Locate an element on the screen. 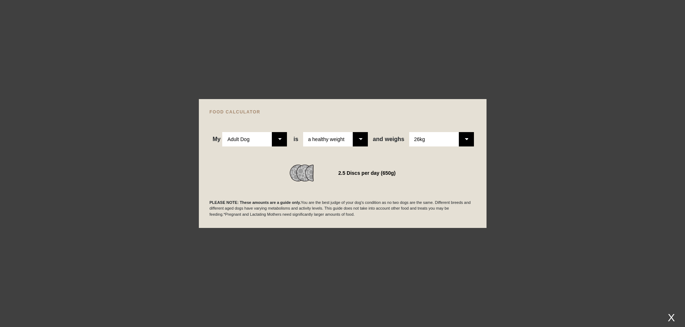  span: is is located at coordinates (295, 139).